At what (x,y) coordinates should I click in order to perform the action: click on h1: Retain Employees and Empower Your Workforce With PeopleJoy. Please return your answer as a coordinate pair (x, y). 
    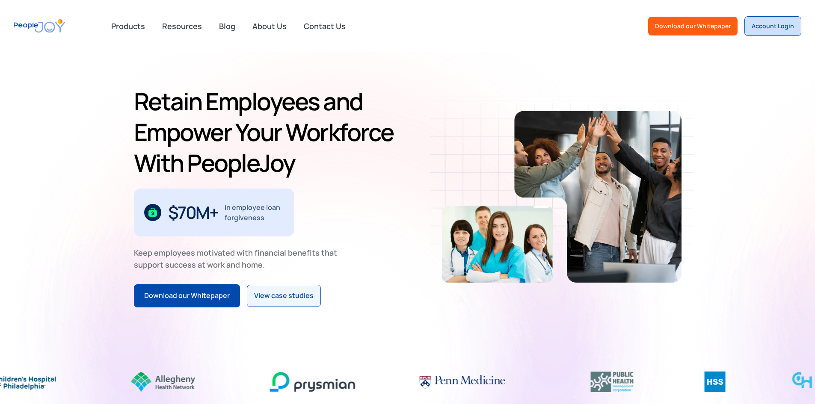
    Looking at the image, I should click on (269, 132).